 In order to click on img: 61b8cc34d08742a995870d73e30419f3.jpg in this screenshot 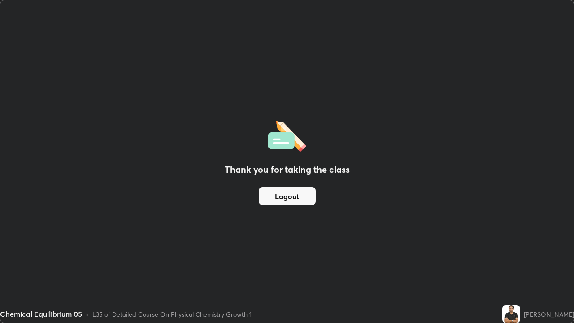, I will do `click(511, 314)`.